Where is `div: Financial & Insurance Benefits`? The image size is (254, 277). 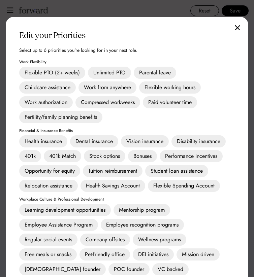
div: Financial & Insurance Benefits is located at coordinates (46, 130).